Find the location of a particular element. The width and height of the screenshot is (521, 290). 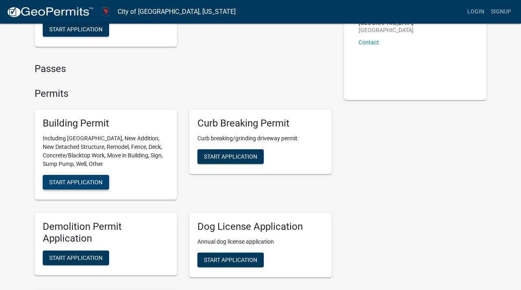

h4: Permits is located at coordinates (183, 94).